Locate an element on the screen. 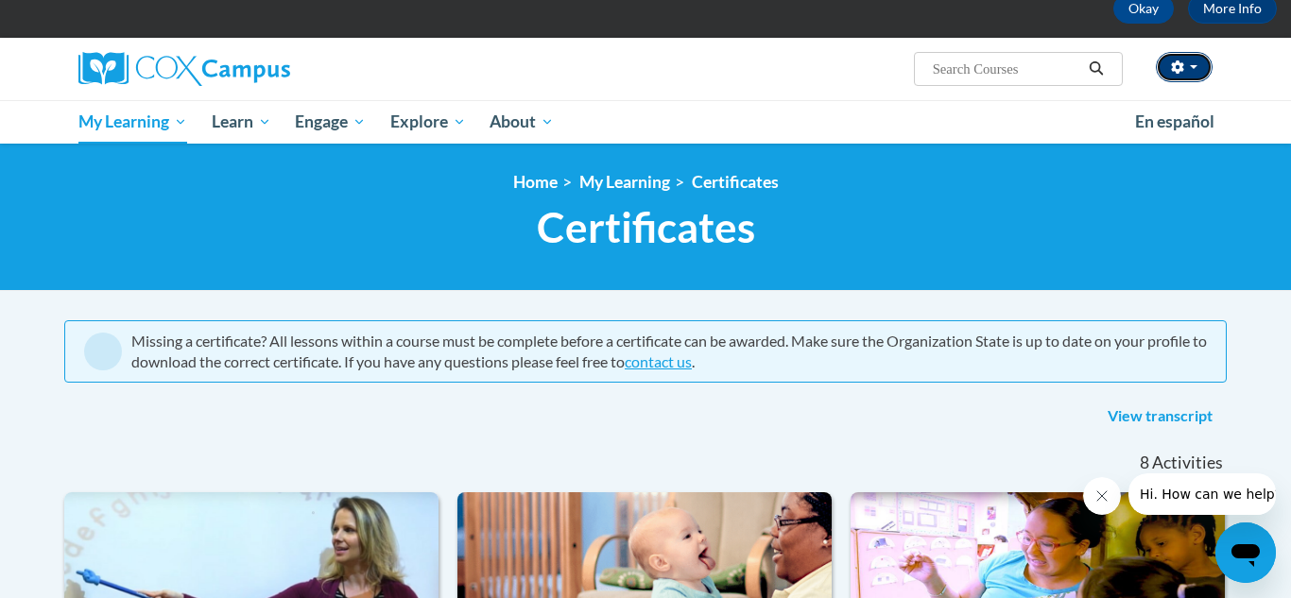 The width and height of the screenshot is (1291, 598). a: Cox Campus is located at coordinates (258, 69).